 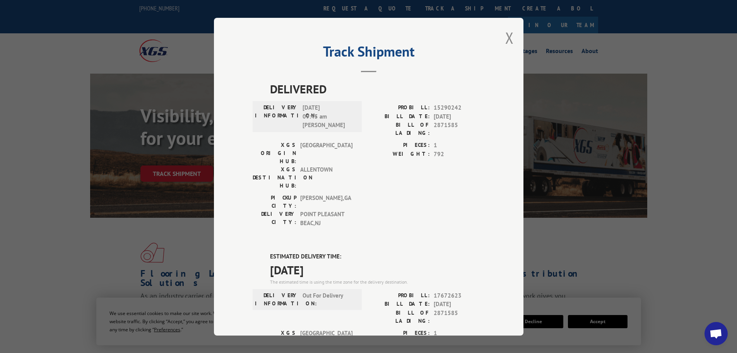 I want to click on label: PICKUP CITY:, so click(x=274, y=202).